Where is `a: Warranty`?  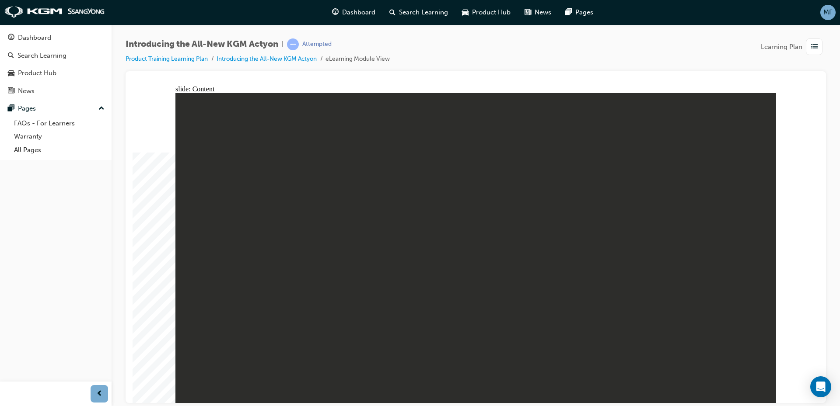
a: Warranty is located at coordinates (59, 136).